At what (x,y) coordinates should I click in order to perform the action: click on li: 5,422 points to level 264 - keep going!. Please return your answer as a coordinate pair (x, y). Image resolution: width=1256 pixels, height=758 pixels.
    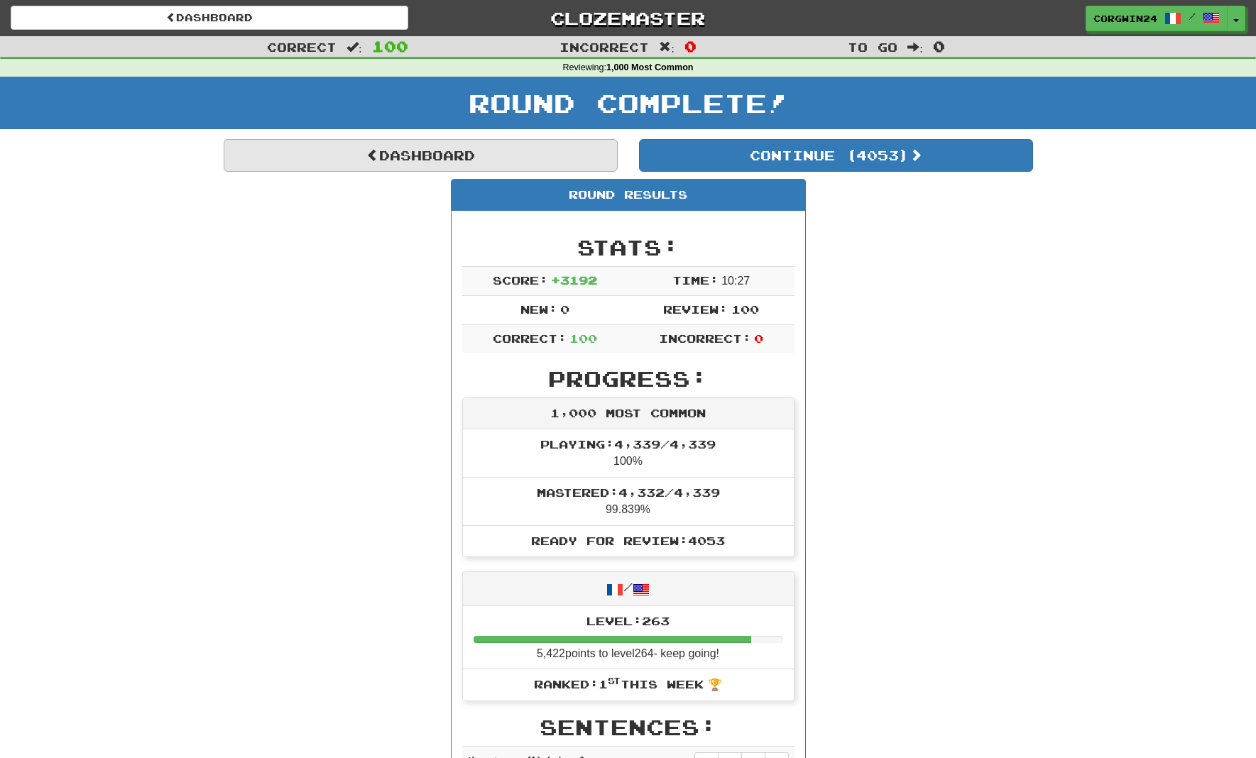
    Looking at the image, I should click on (628, 638).